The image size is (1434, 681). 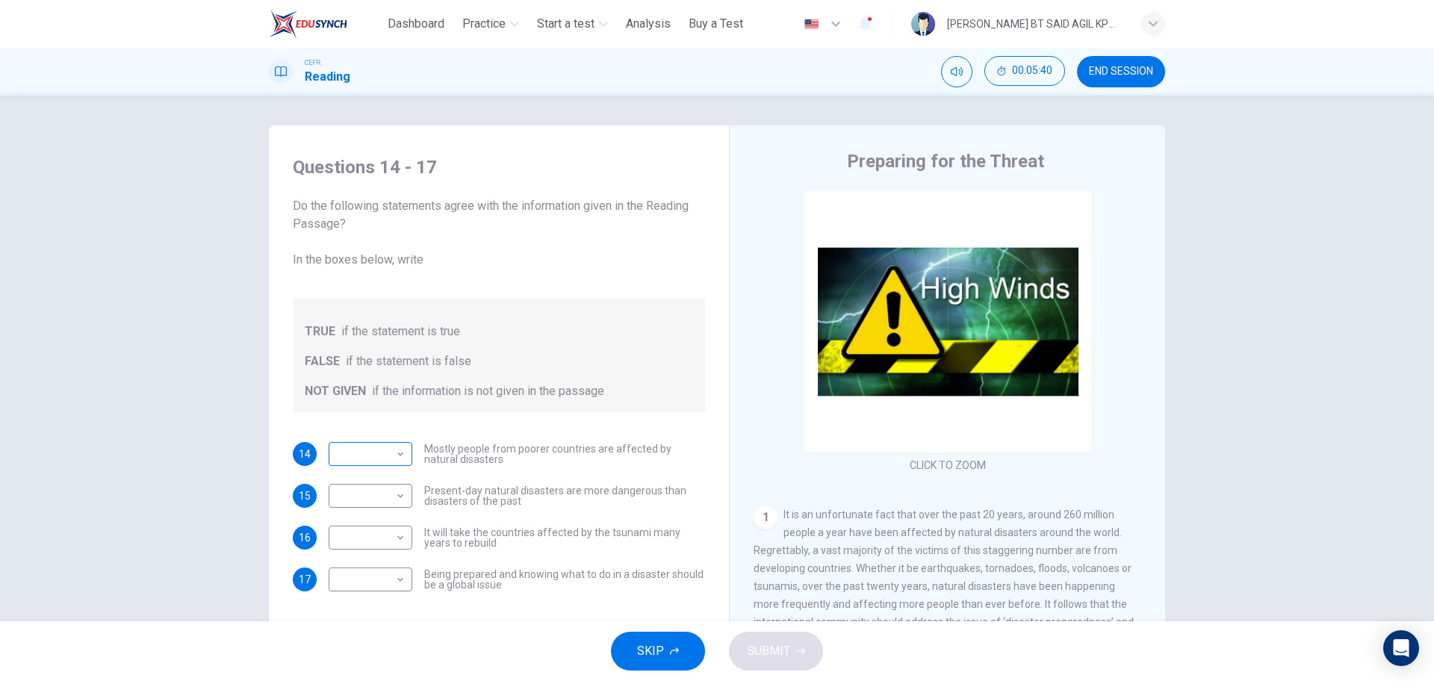 What do you see at coordinates (322, 361) in the screenshot?
I see `span: FALSE` at bounding box center [322, 361].